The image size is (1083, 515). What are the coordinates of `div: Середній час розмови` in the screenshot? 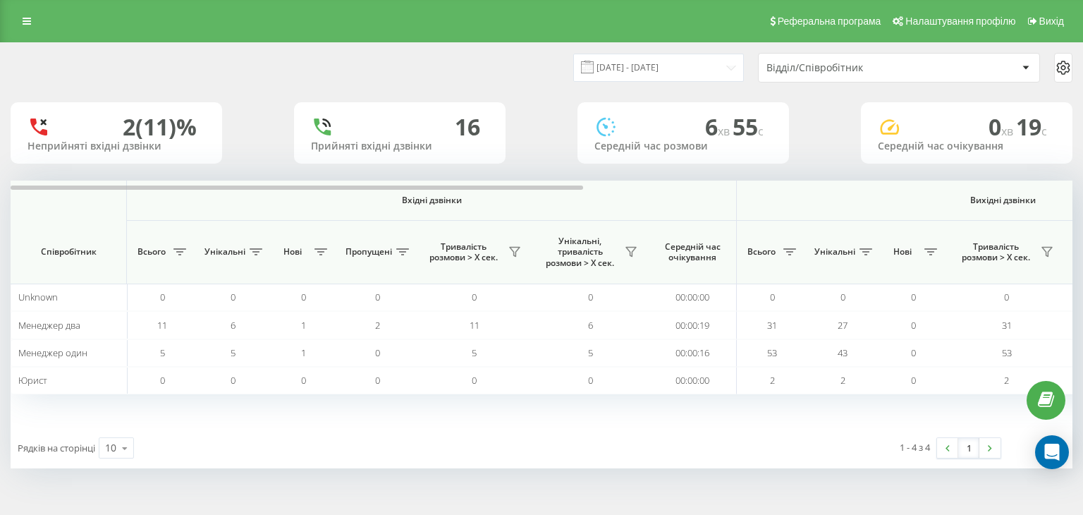 It's located at (683, 146).